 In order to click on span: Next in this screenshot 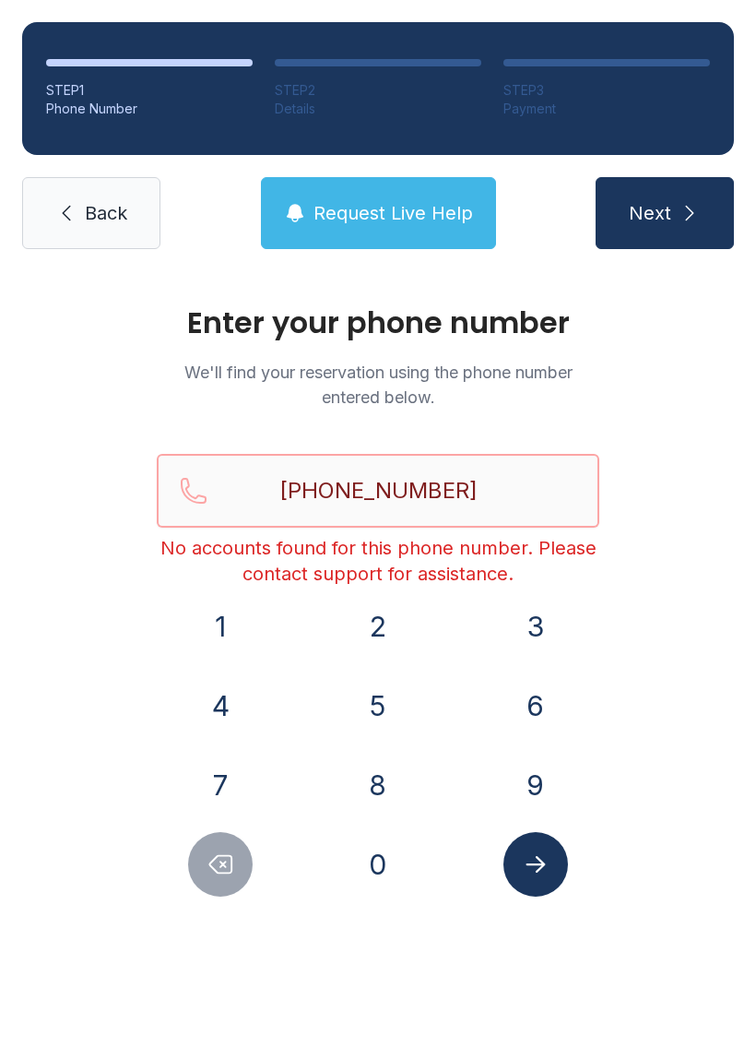, I will do `click(650, 213)`.